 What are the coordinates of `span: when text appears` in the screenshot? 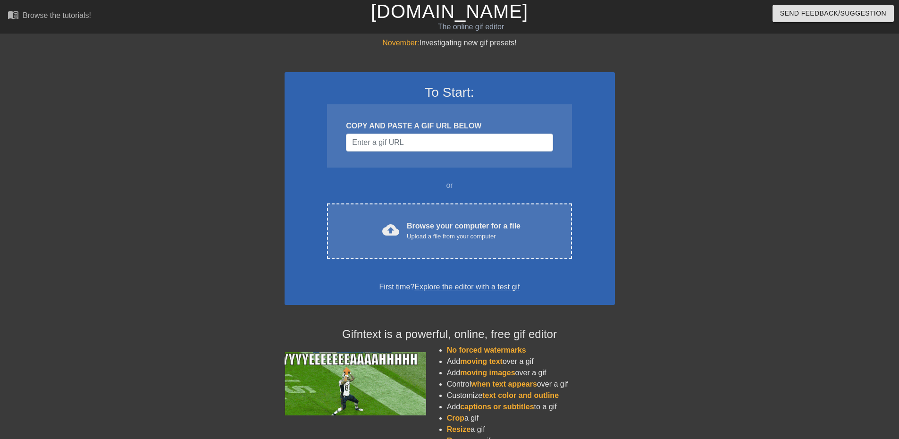 It's located at (504, 384).